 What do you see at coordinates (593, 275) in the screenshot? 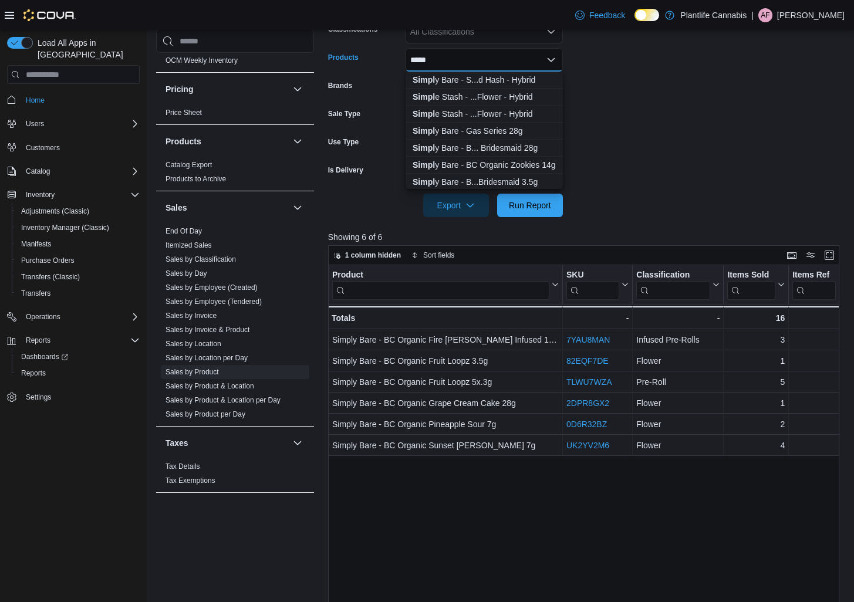
I see `div: SKU` at bounding box center [593, 275].